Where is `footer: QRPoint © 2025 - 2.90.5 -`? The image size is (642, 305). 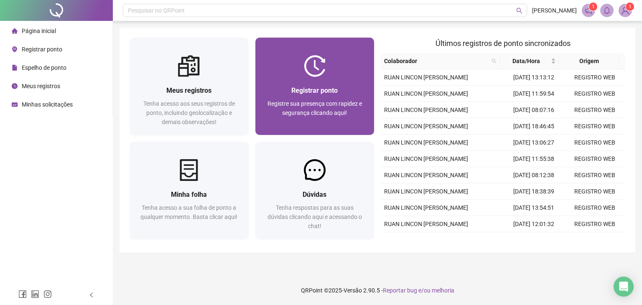
footer: QRPoint © 2025 - 2.90.5 - is located at coordinates (377, 290).